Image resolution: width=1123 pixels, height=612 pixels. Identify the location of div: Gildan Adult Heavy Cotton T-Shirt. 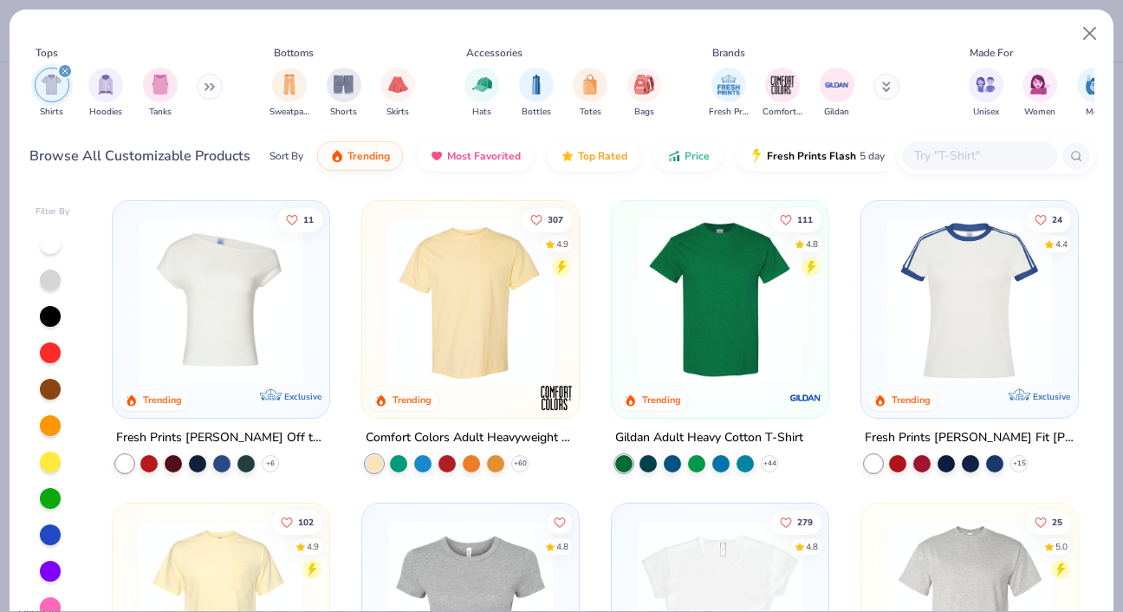
(709, 438).